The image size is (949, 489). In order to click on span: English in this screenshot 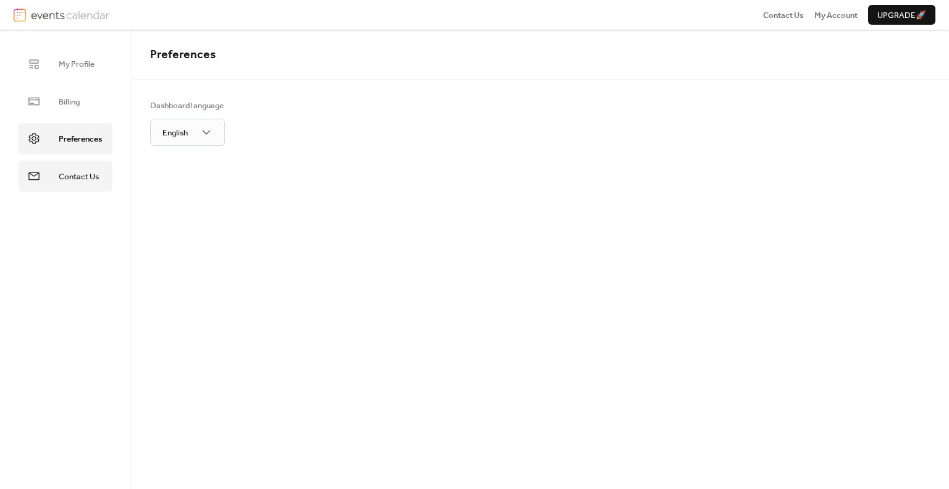, I will do `click(175, 133)`.